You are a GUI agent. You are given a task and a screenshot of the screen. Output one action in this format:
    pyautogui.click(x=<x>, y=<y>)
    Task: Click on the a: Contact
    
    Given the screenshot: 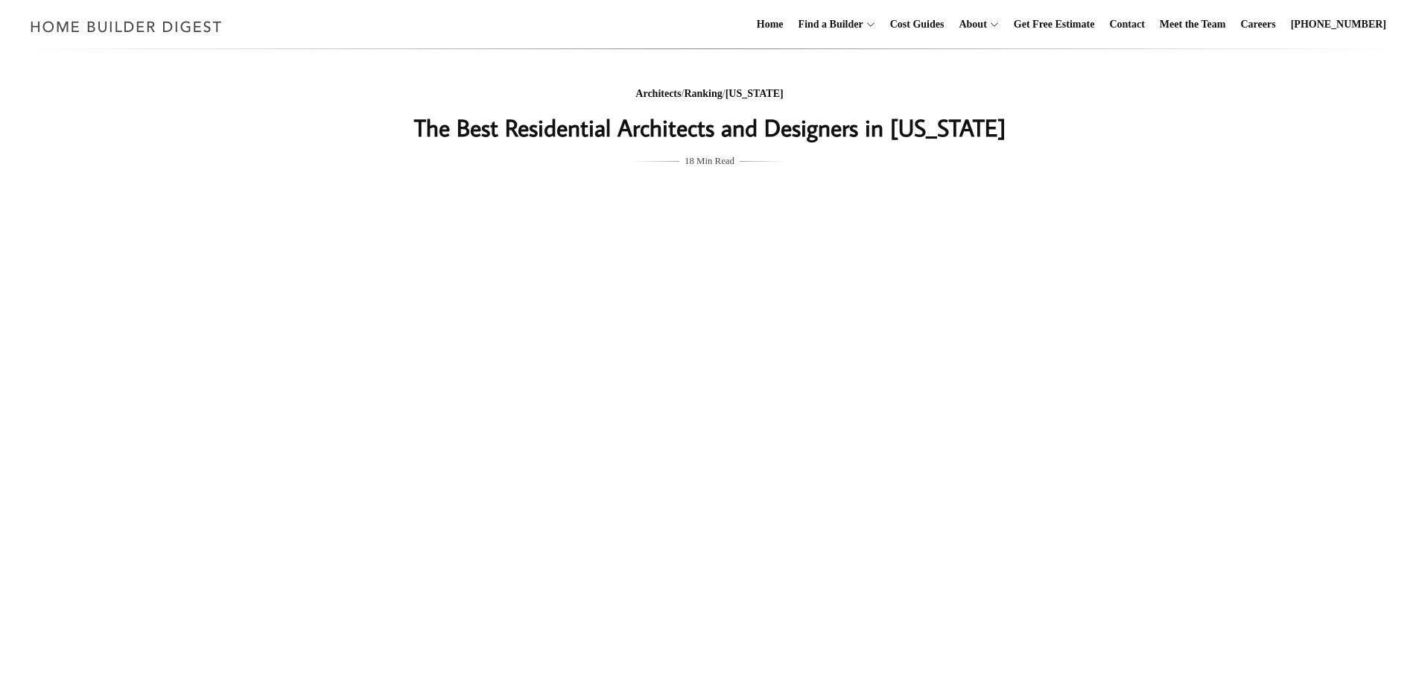 What is the action you would take?
    pyautogui.click(x=1127, y=25)
    